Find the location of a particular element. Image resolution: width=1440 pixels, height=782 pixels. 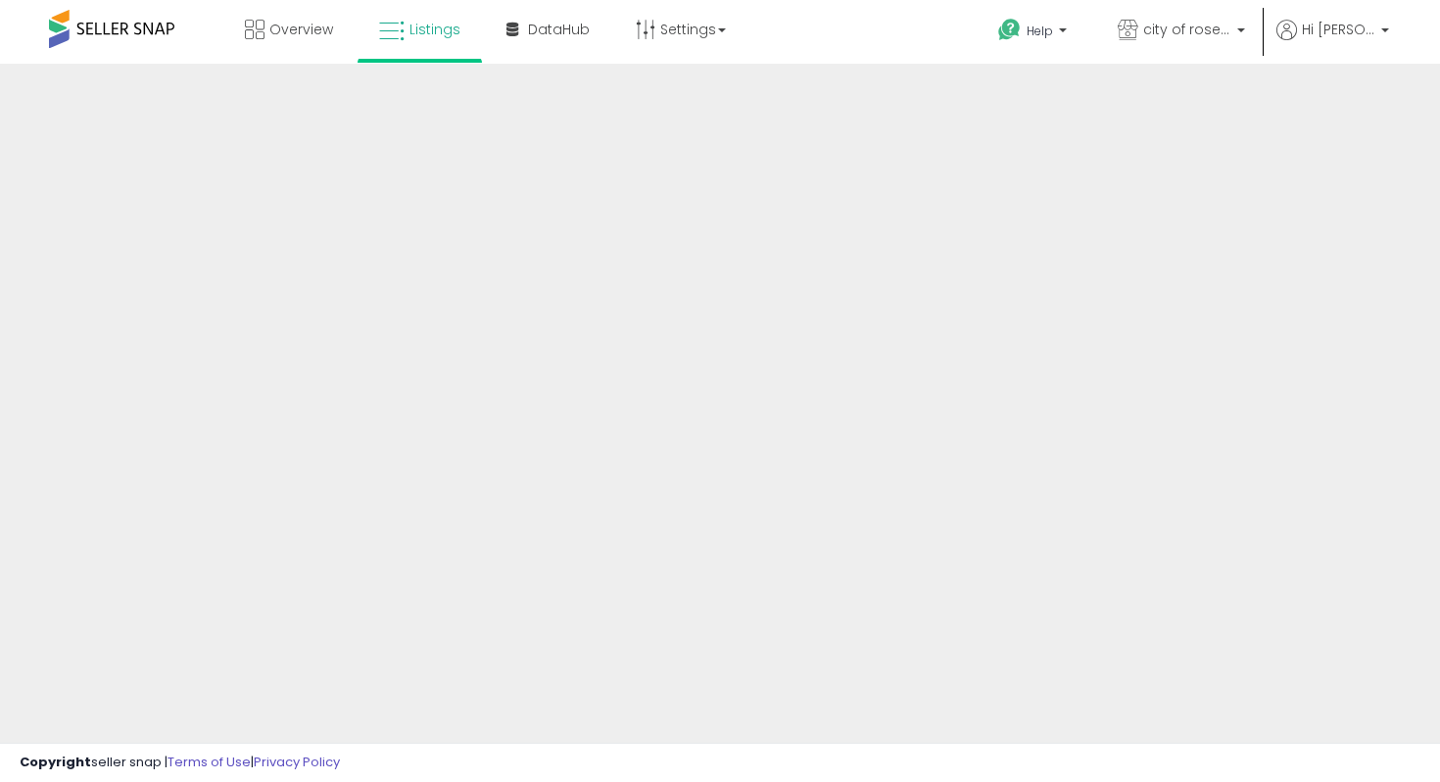

a: Terms of Use is located at coordinates (209, 761).